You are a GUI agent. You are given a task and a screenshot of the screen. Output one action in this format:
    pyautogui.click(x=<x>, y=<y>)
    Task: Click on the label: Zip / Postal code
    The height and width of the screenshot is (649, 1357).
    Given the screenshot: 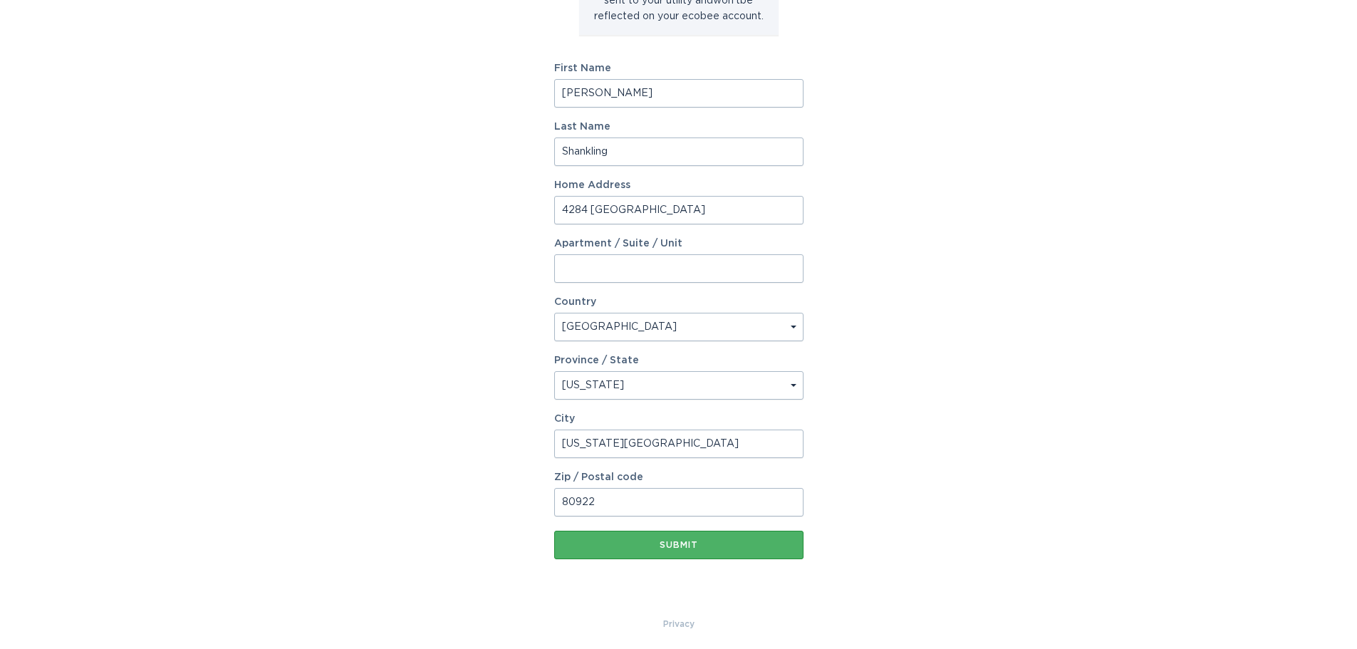 What is the action you would take?
    pyautogui.click(x=679, y=477)
    